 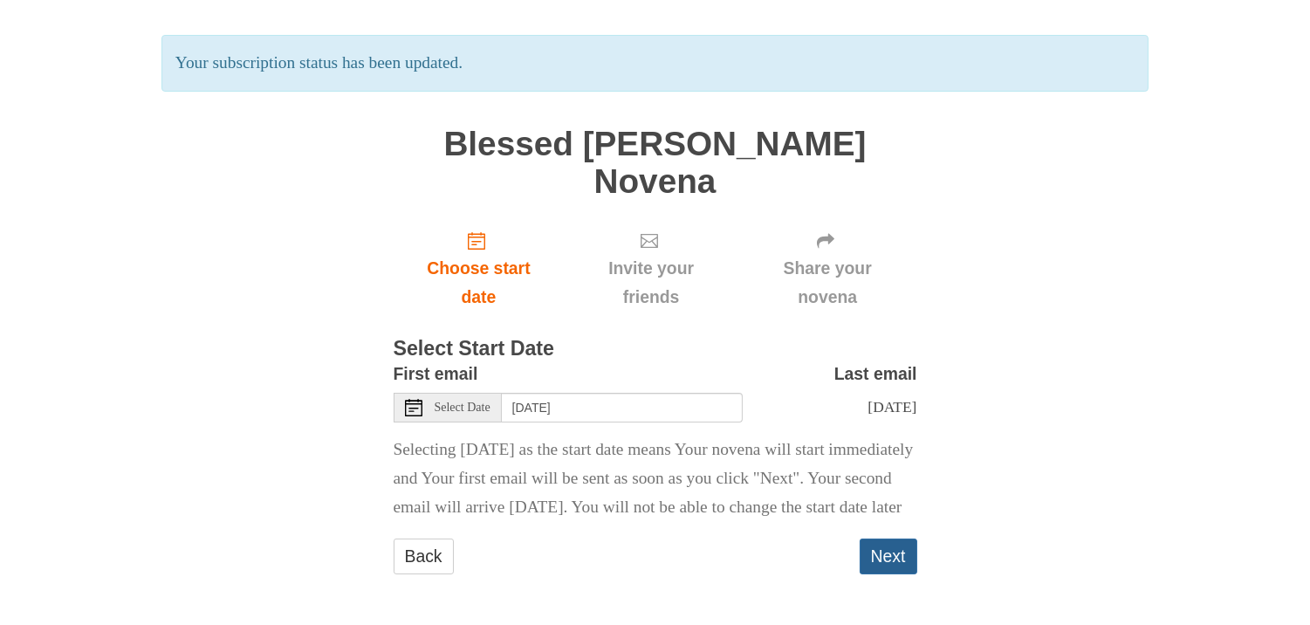 I want to click on span: Select Date, so click(x=462, y=407).